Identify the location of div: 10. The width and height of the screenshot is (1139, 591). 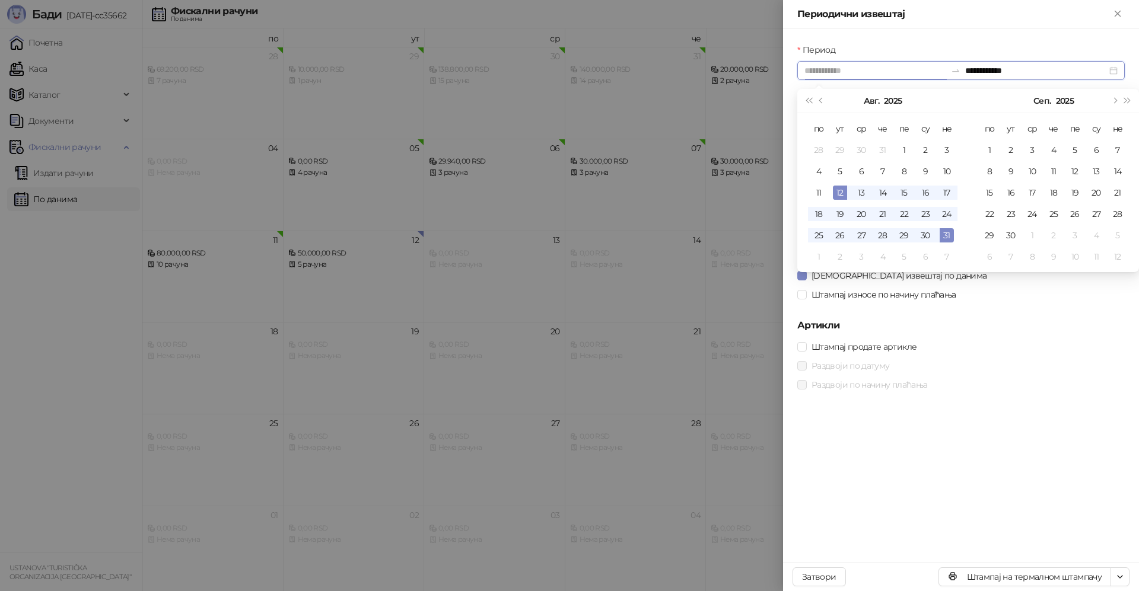
(947, 171).